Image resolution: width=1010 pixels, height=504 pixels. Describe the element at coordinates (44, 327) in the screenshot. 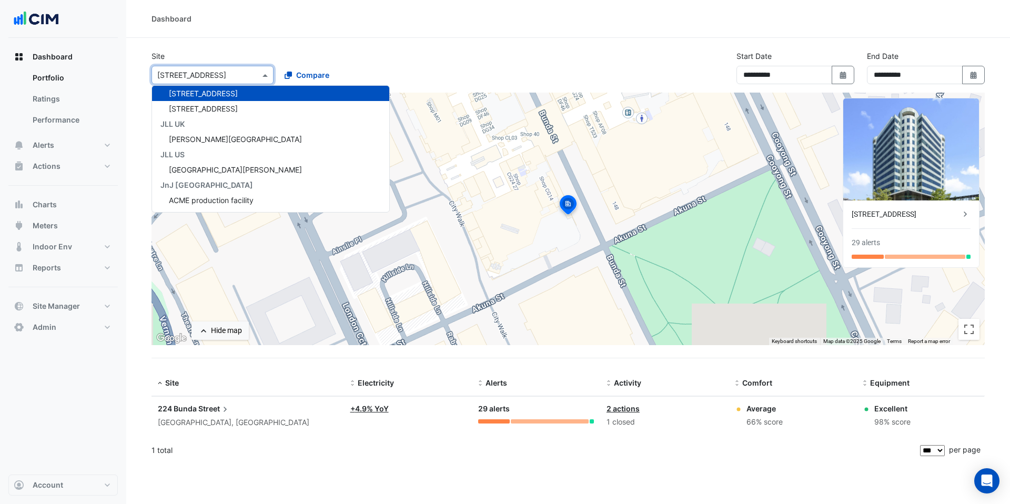

I see `span: Admin` at that location.